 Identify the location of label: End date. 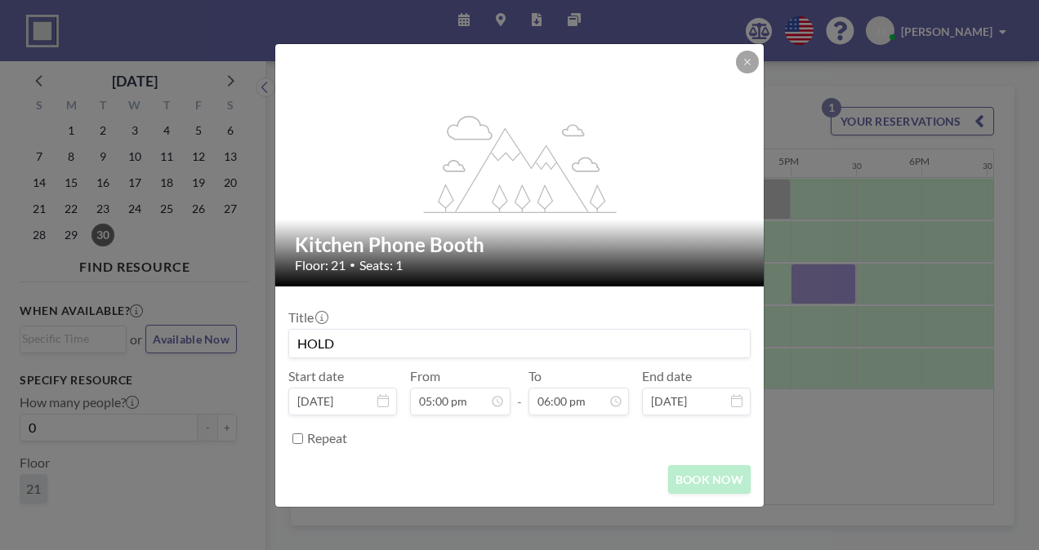
(666, 376).